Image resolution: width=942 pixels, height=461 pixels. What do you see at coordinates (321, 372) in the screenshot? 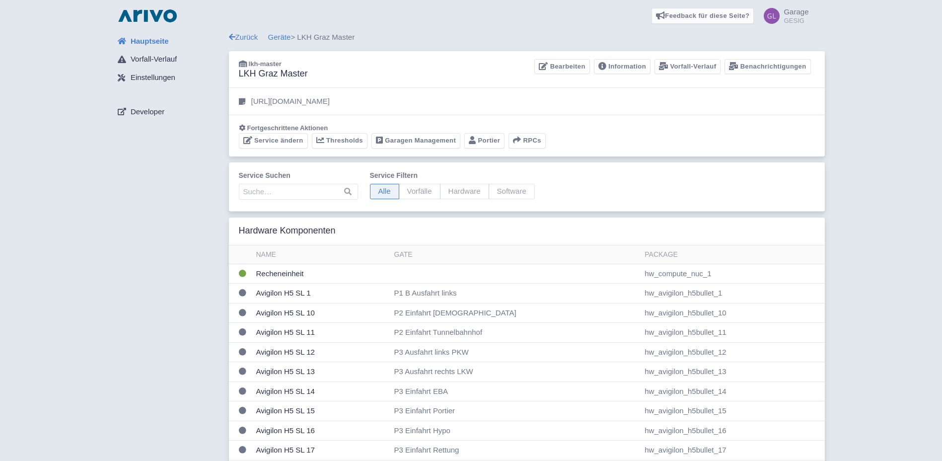
I see `td: Avigilon H5 SL 13` at bounding box center [321, 372].